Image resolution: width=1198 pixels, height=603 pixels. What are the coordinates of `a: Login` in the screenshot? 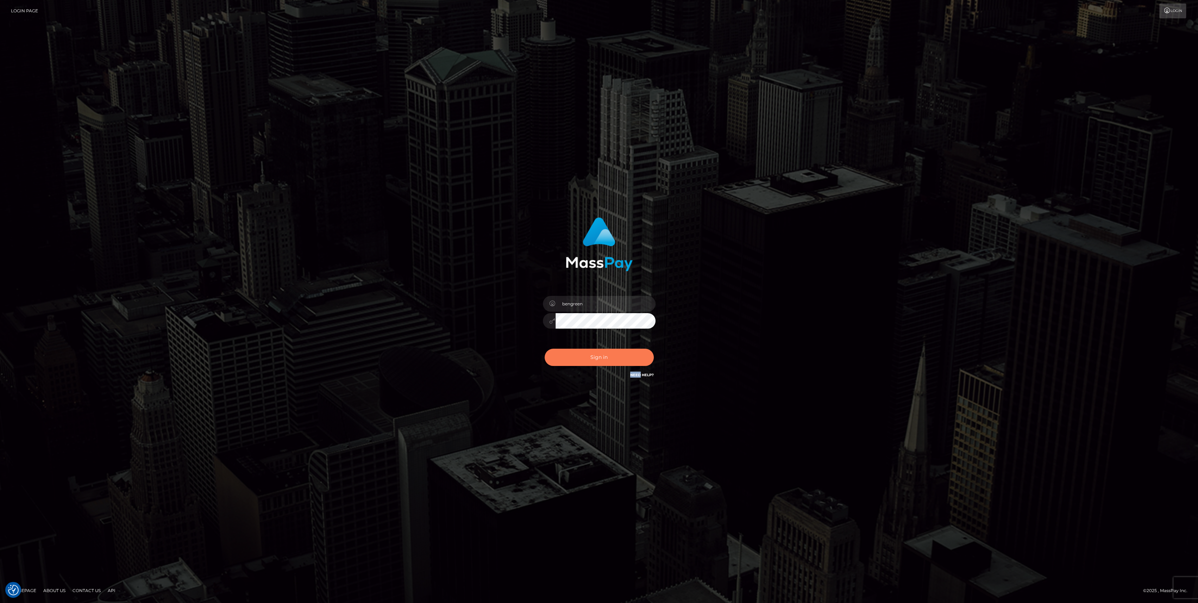 It's located at (1173, 11).